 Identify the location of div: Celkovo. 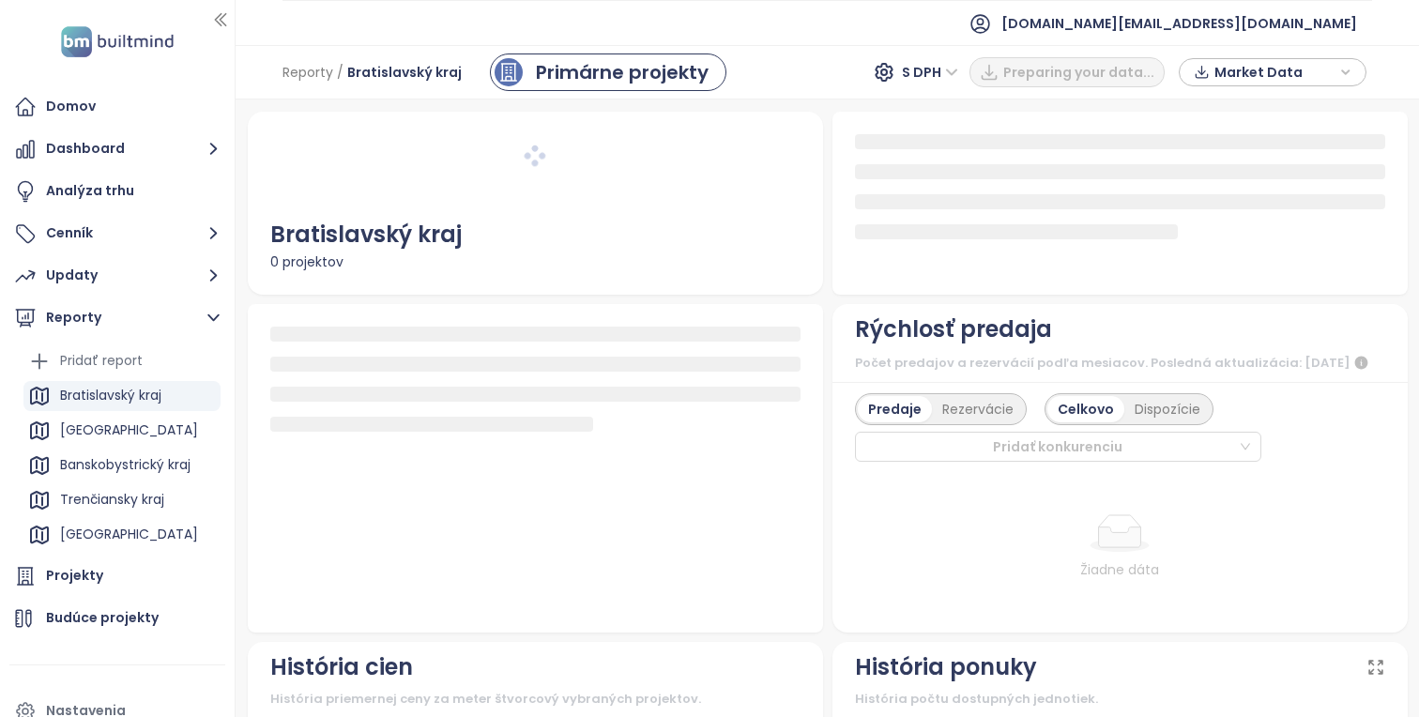
(1086, 409).